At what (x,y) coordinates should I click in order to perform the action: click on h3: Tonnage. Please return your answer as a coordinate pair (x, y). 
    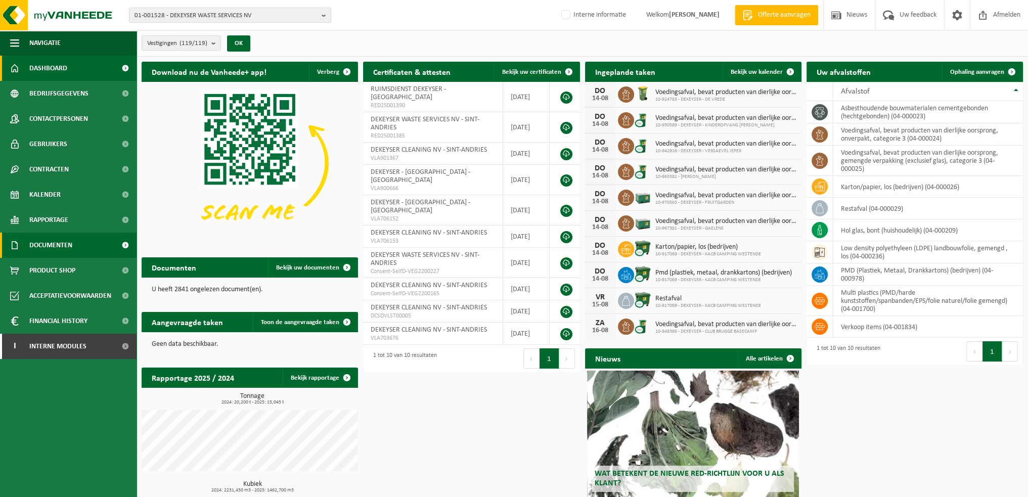
    Looking at the image, I should click on (252, 399).